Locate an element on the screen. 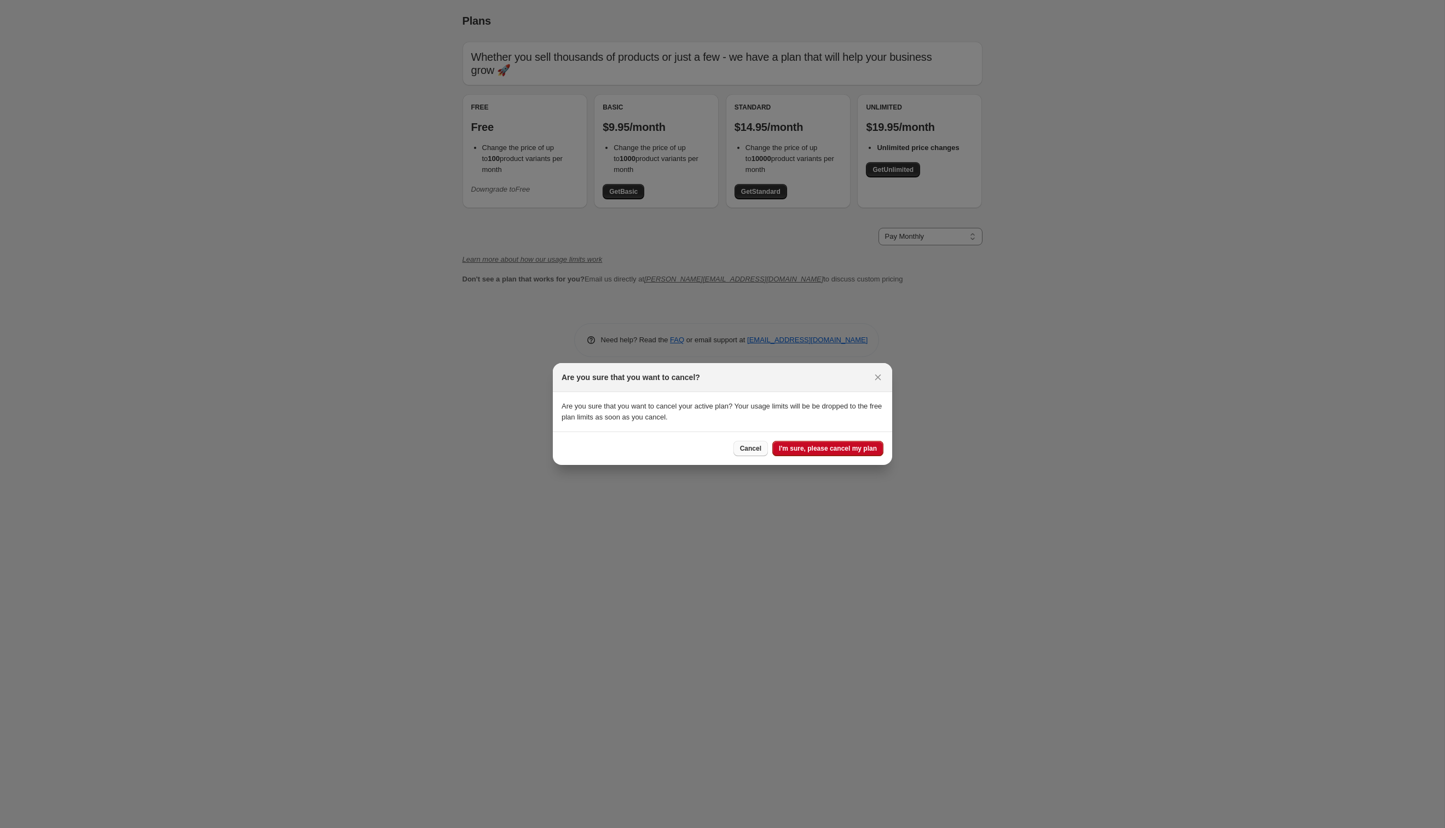  span: I'm sure, please cancel my plan is located at coordinates (828, 448).